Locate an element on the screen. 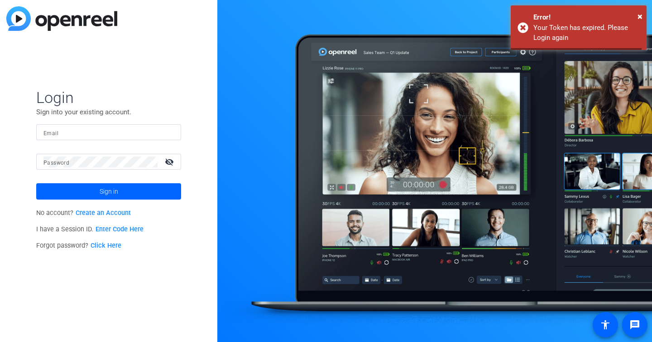 This screenshot has width=652, height=342. mat-icon: visibility_off is located at coordinates (170, 161).